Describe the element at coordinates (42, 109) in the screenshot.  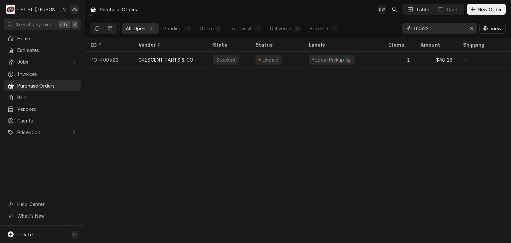
I see `a: Vendors` at that location.